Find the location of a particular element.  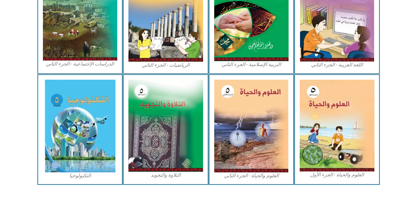

figcaption: التربية الإسلامية - الجزء الثاني is located at coordinates (252, 65).